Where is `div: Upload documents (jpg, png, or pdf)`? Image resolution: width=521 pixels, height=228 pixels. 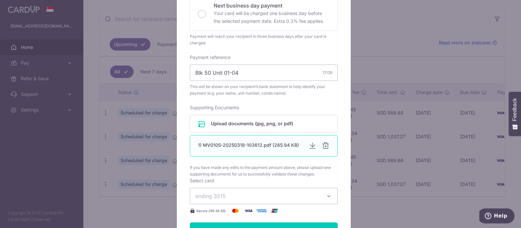
div: Upload documents (jpg, png, or pdf) is located at coordinates (264, 123).